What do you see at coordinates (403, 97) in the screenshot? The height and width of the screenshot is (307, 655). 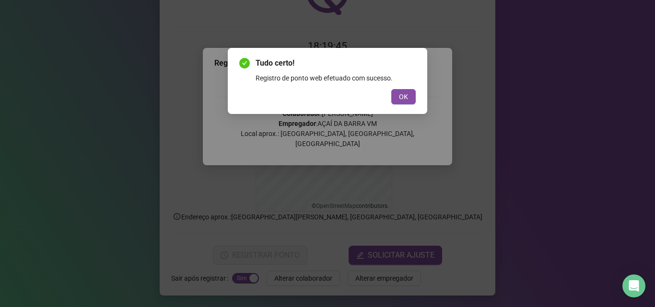 I see `button: OK` at bounding box center [403, 97].